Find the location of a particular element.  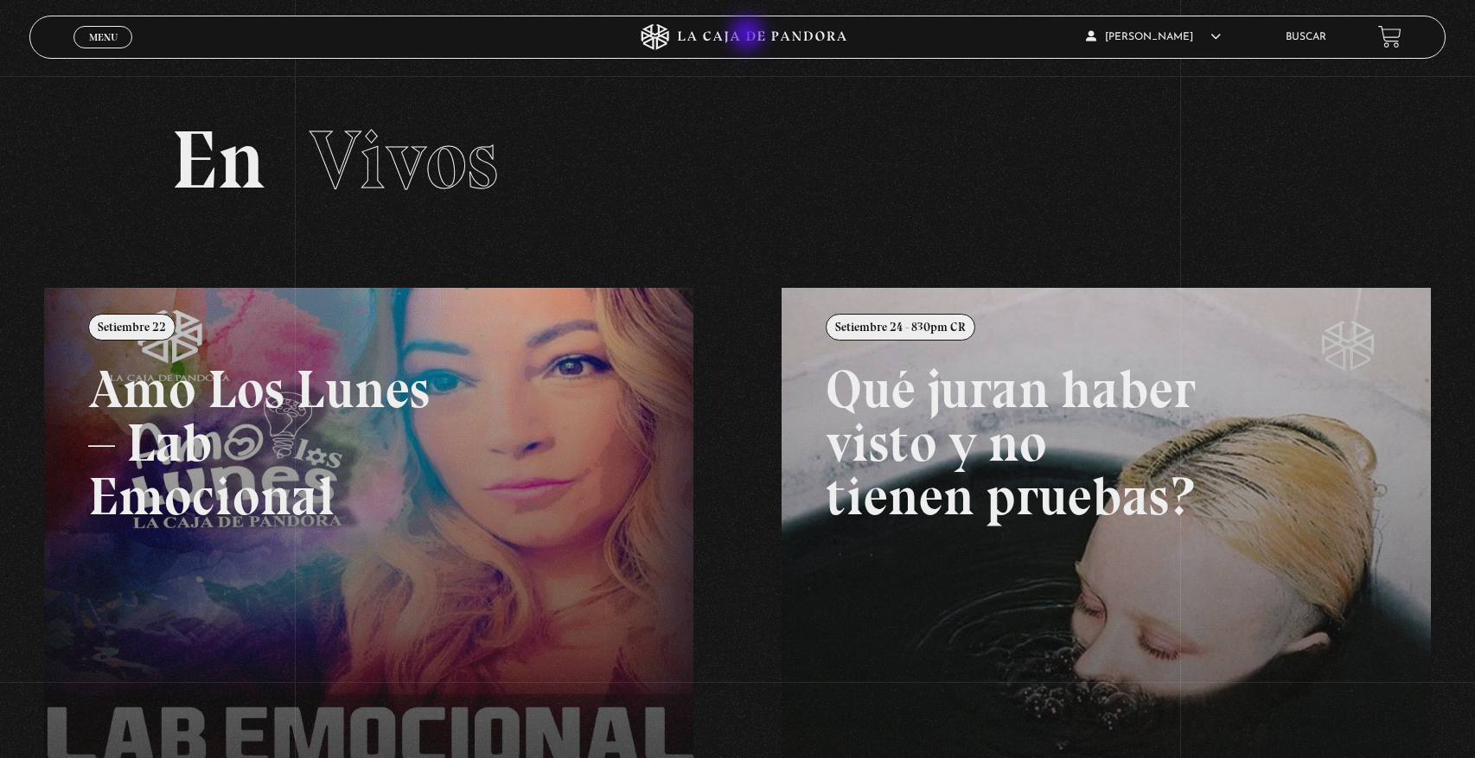

span: Cerrar is located at coordinates (103, 52).